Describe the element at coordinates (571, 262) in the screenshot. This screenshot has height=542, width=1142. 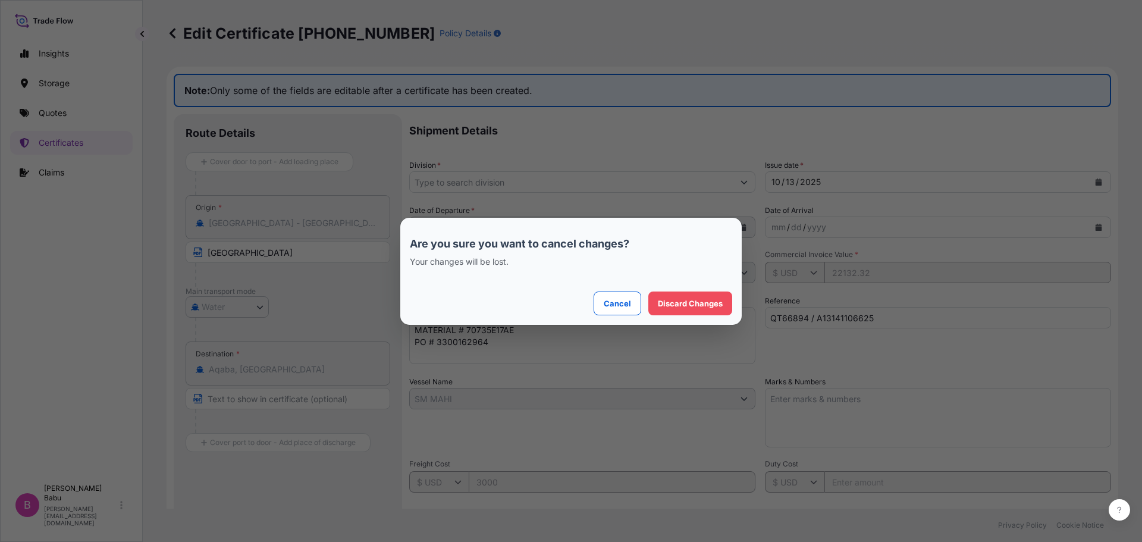
I see `p: Your changes will be lost.` at that location.